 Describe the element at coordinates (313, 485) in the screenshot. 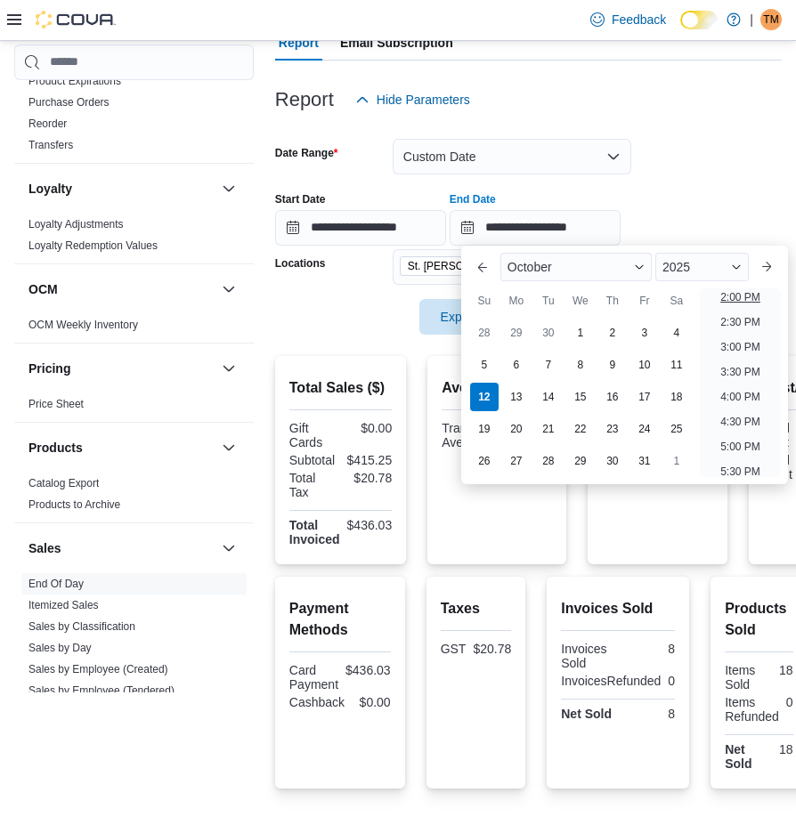

I see `div: Total Tax` at that location.